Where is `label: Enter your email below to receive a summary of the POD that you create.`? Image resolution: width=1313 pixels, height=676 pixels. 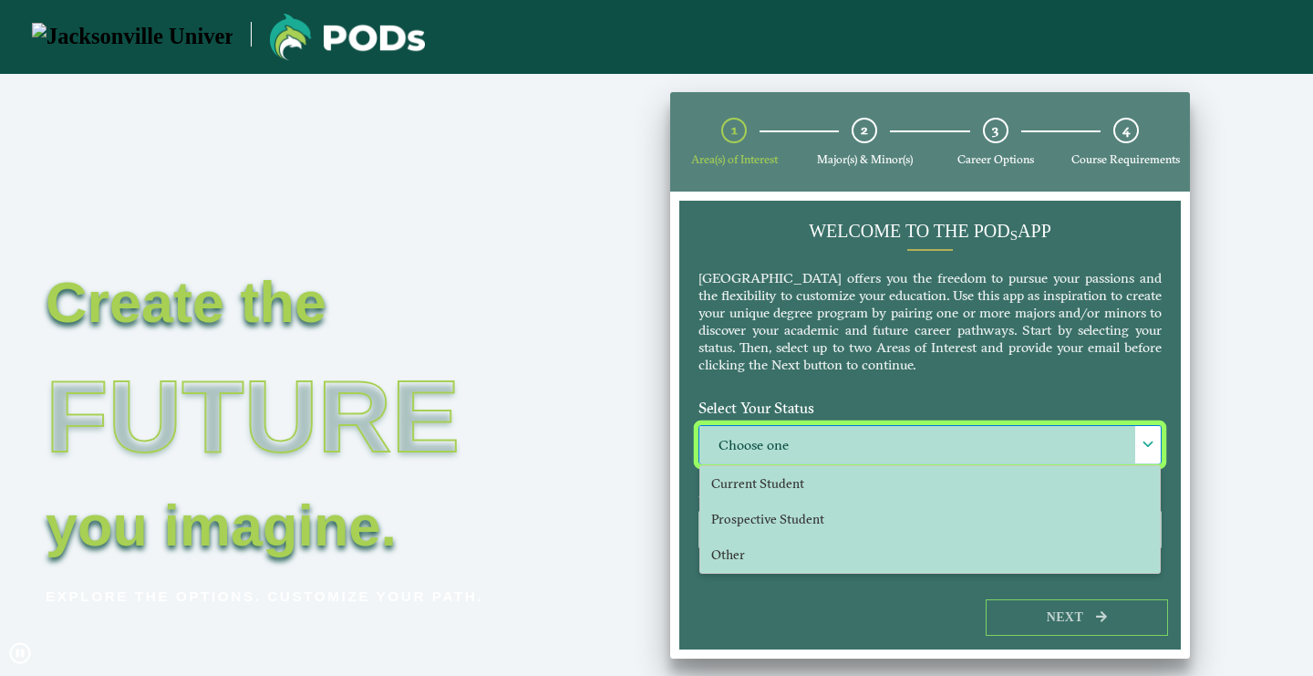
label: Enter your email below to receive a summary of the POD that you create. is located at coordinates (930, 611).